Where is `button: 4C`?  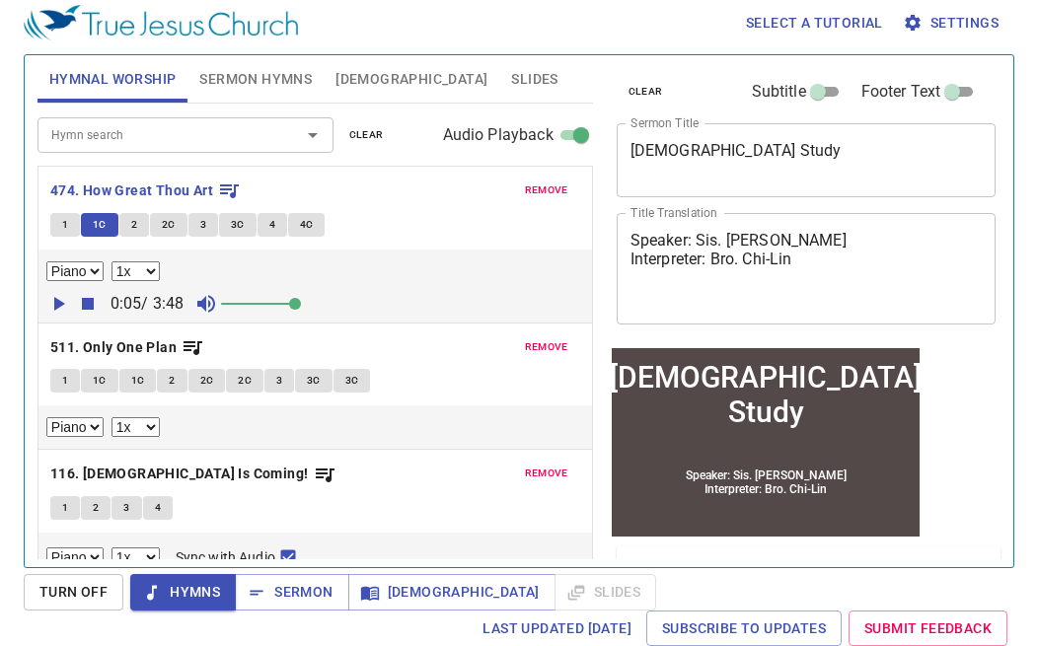 button: 4C is located at coordinates (307, 225).